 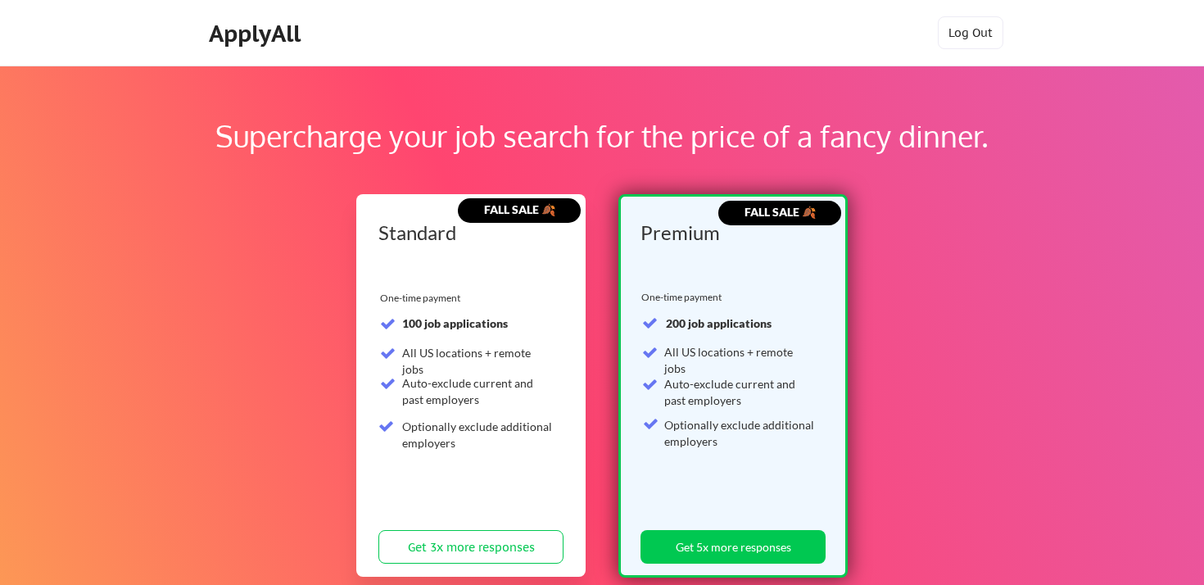 I want to click on div: Supercharge your job search for the price of a fancy dinner., so click(x=602, y=136).